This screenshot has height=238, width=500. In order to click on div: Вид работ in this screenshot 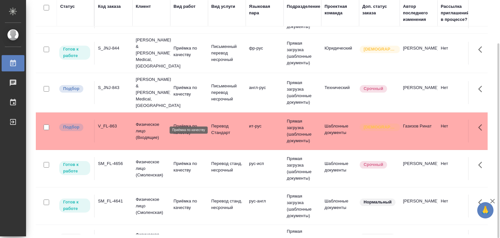, I will do `click(185, 7)`.